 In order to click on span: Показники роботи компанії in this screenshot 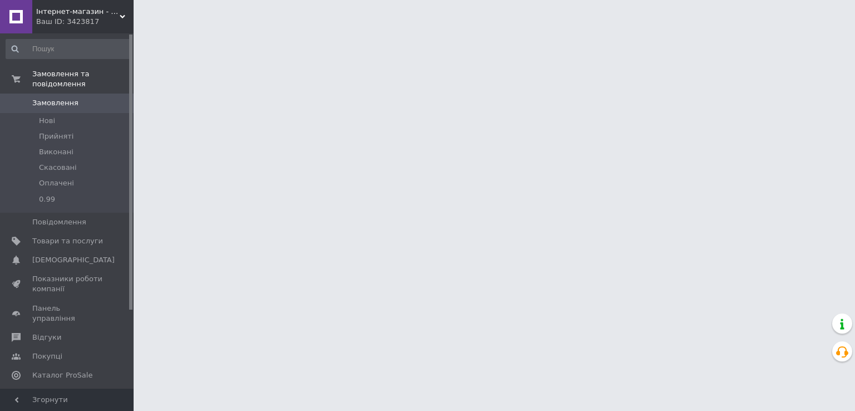, I will do `click(67, 284)`.